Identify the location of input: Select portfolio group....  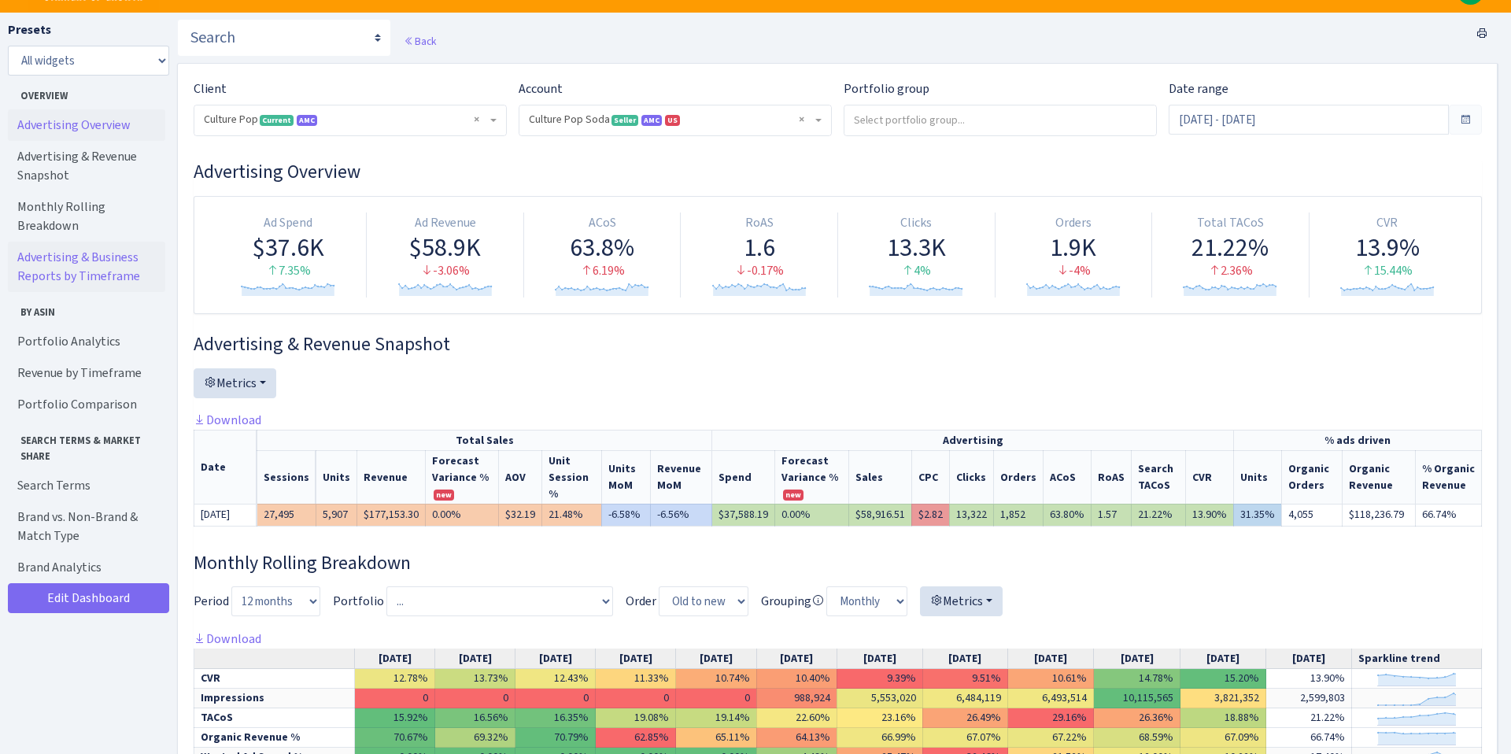
(1000, 120).